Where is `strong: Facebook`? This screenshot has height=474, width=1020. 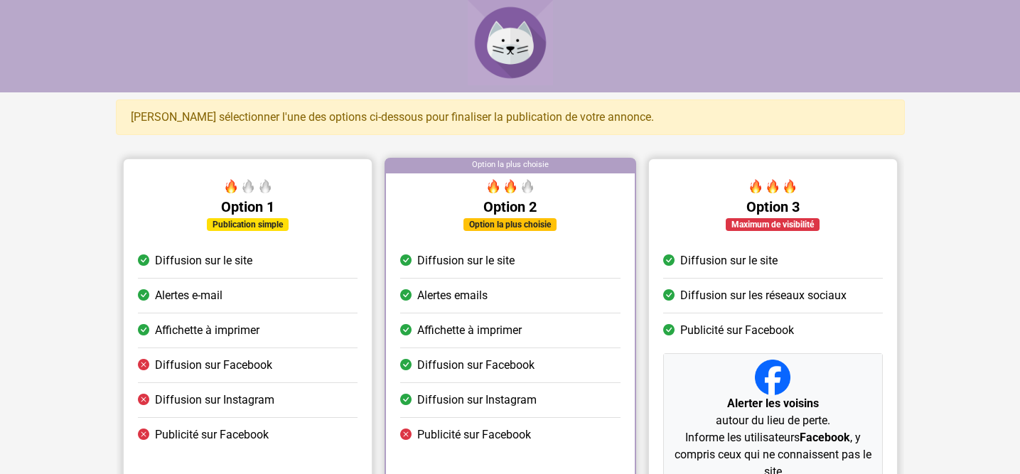
strong: Facebook is located at coordinates (823, 437).